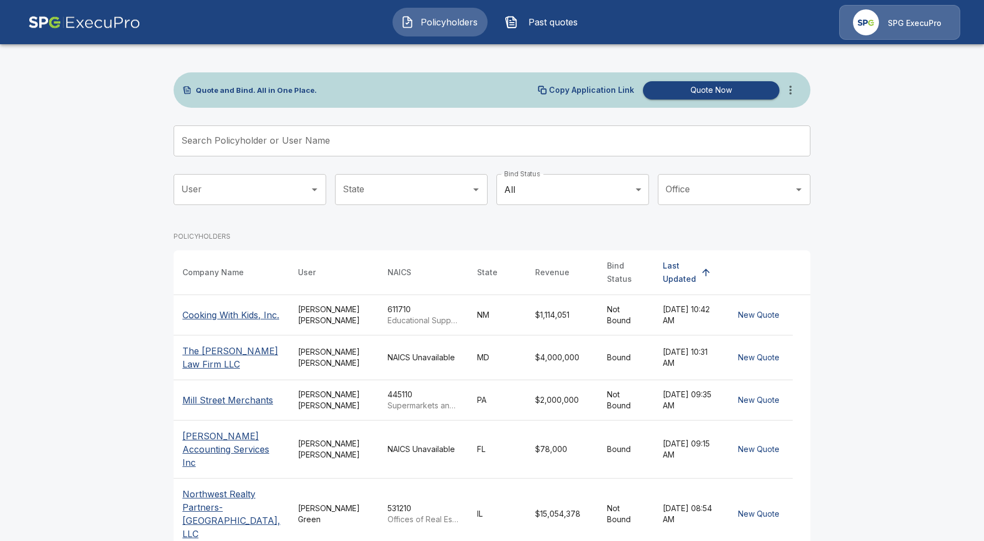  Describe the element at coordinates (914, 23) in the screenshot. I see `p: SPG ExecuPro` at that location.